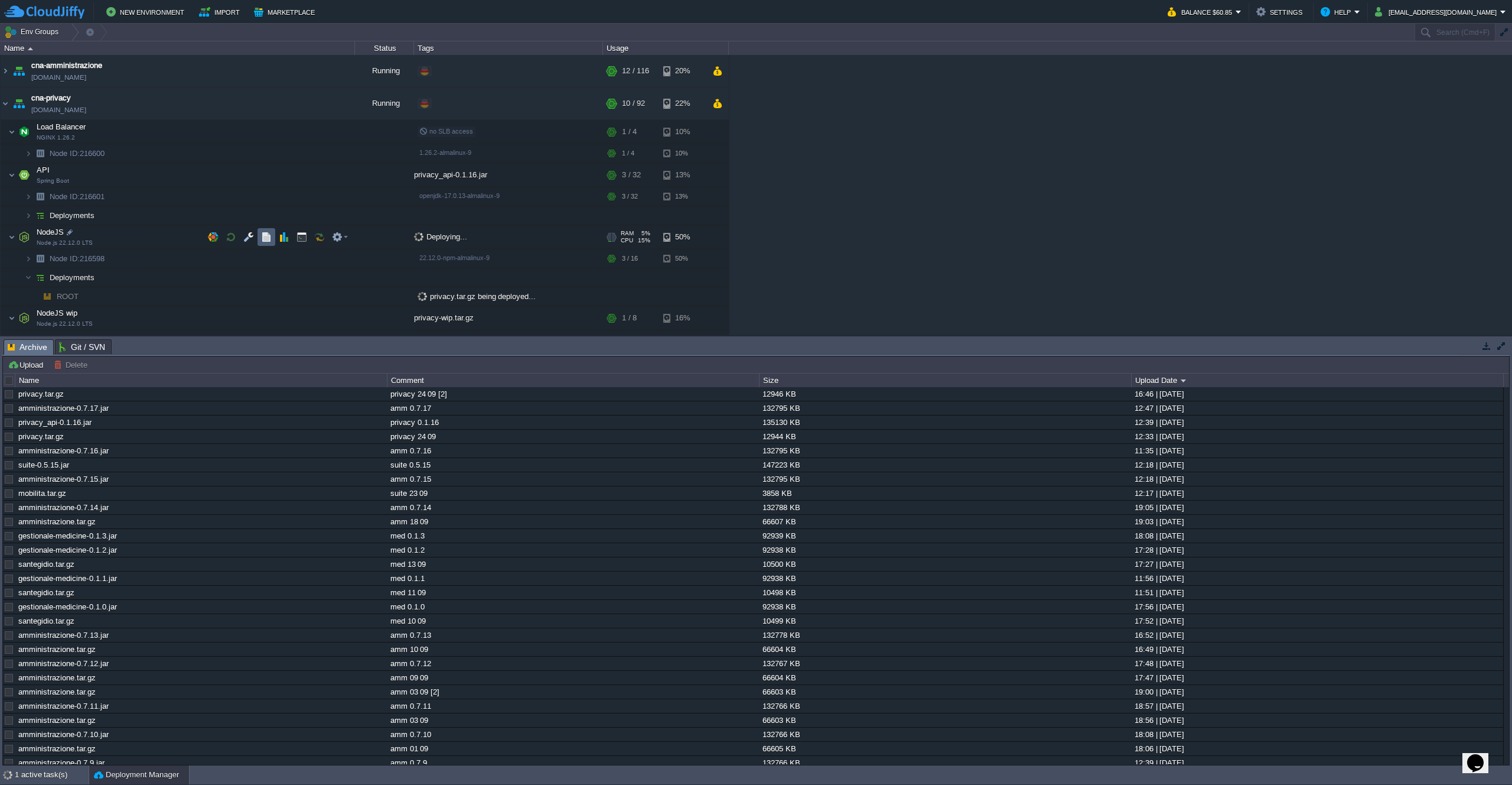 Image resolution: width=1512 pixels, height=785 pixels. What do you see at coordinates (945, 394) in the screenshot?
I see `div: 12946 KB` at bounding box center [945, 394].